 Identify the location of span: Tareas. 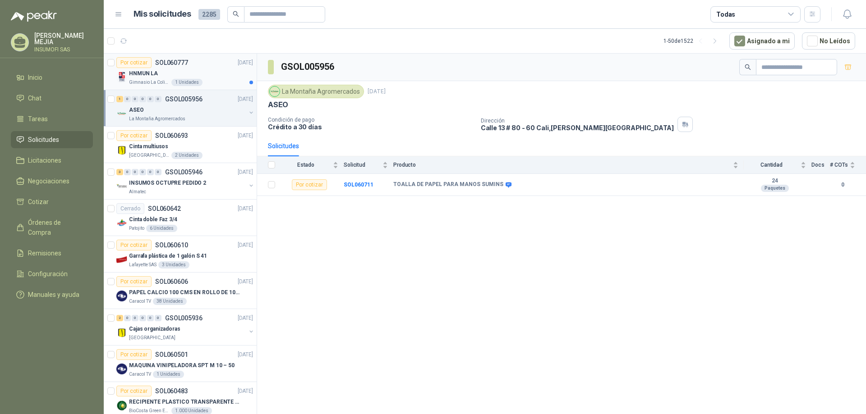
(38, 119).